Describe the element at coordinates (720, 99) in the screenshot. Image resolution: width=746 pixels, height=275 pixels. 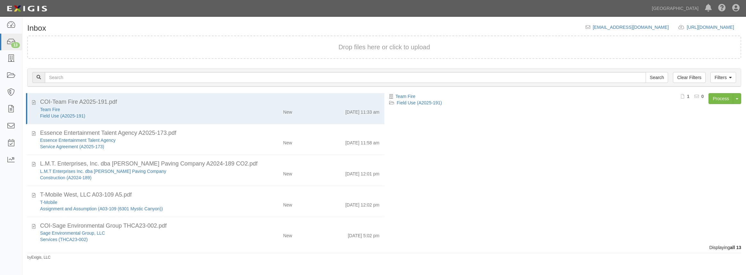
I see `a: Process` at that location.